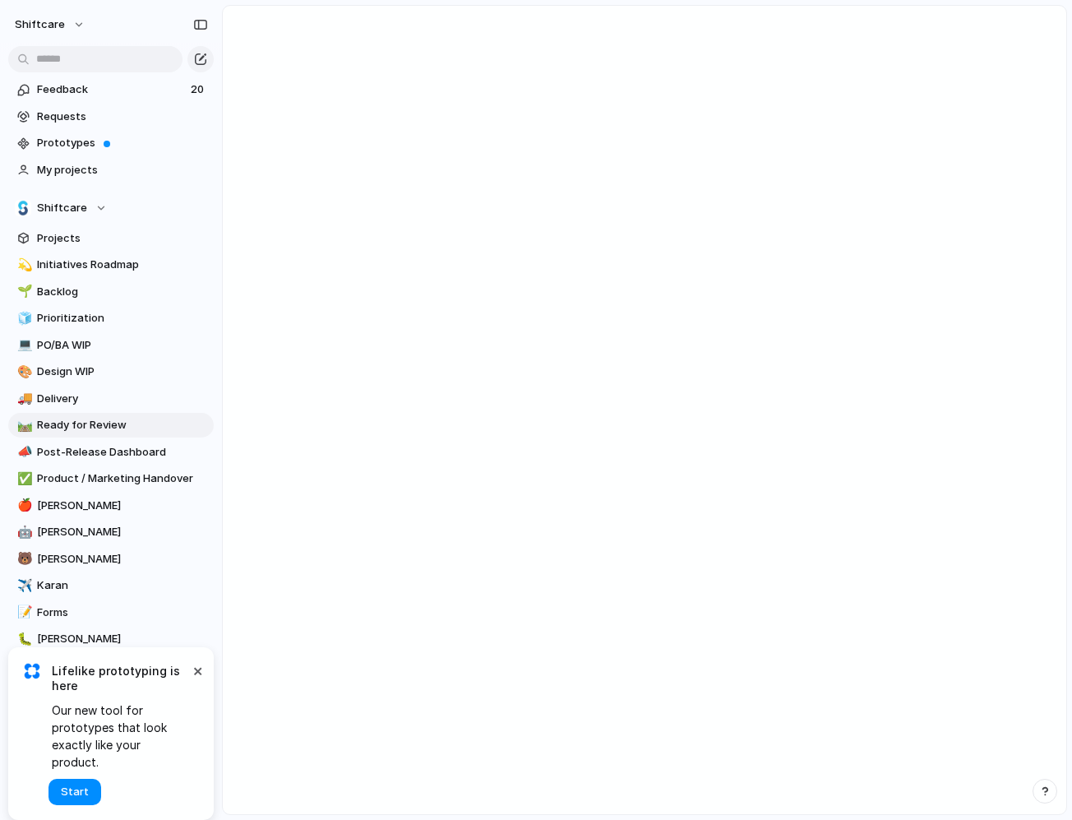  Describe the element at coordinates (111, 208) in the screenshot. I see `button: Shiftcare` at that location.